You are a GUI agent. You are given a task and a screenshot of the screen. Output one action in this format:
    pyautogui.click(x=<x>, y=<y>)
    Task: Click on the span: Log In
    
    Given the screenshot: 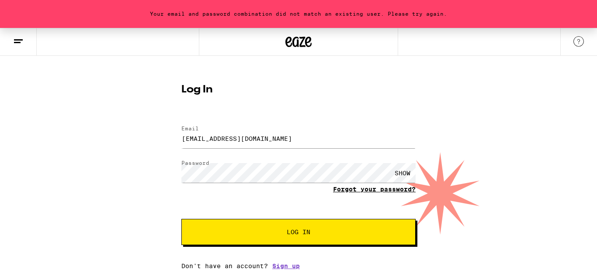 What is the action you would take?
    pyautogui.click(x=298, y=232)
    